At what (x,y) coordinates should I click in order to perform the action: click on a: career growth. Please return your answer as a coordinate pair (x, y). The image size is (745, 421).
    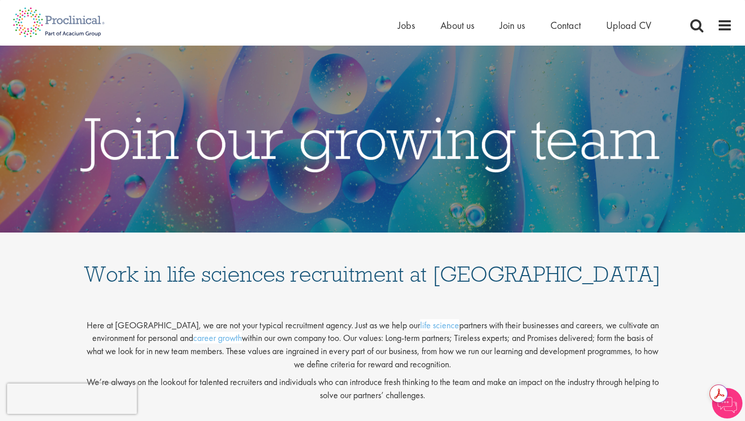
    Looking at the image, I should click on (217, 338).